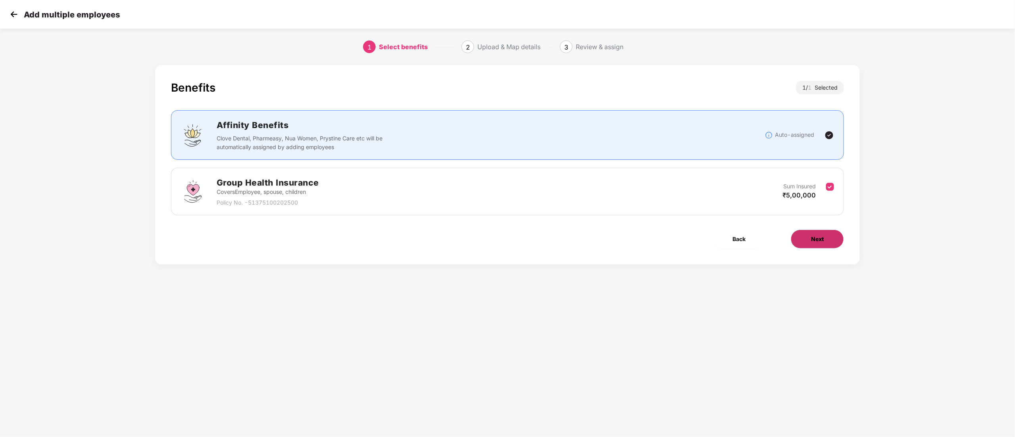  What do you see at coordinates (818, 239) in the screenshot?
I see `button: Next` at bounding box center [818, 239].